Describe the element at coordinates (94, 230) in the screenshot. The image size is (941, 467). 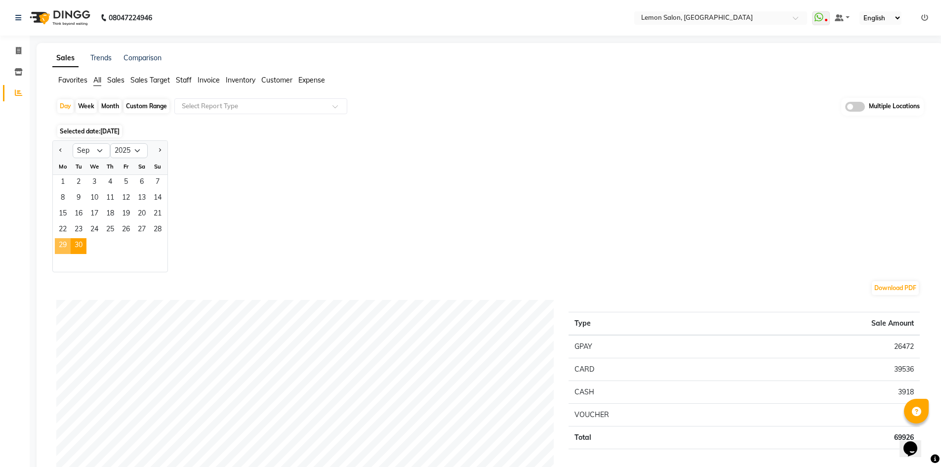
I see `div: Wednesday, September 24, 2025` at that location.